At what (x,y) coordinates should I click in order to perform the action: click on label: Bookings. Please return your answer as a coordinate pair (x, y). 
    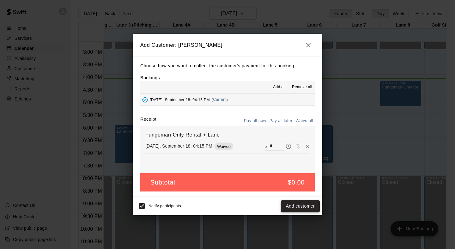
    Looking at the image, I should click on (150, 78).